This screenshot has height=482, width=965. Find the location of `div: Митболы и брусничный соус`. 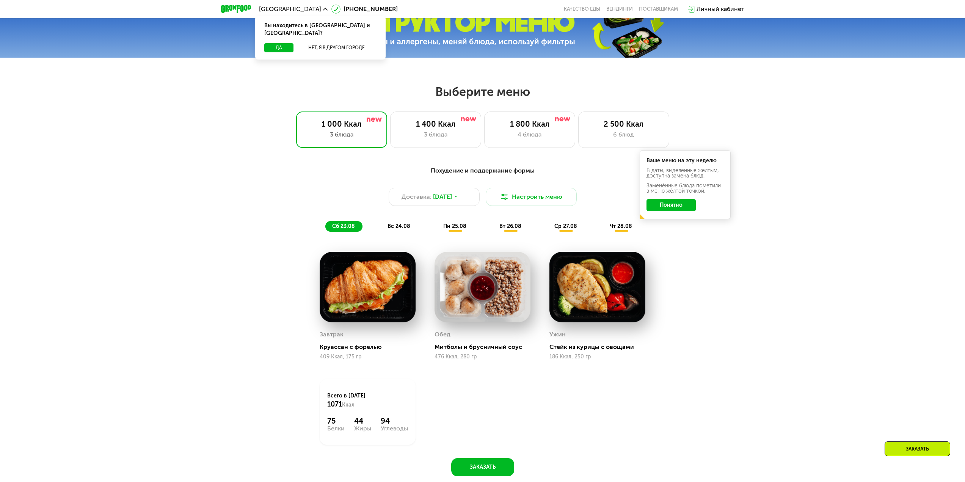

div: Митболы и брусничный соус is located at coordinates (485, 347).